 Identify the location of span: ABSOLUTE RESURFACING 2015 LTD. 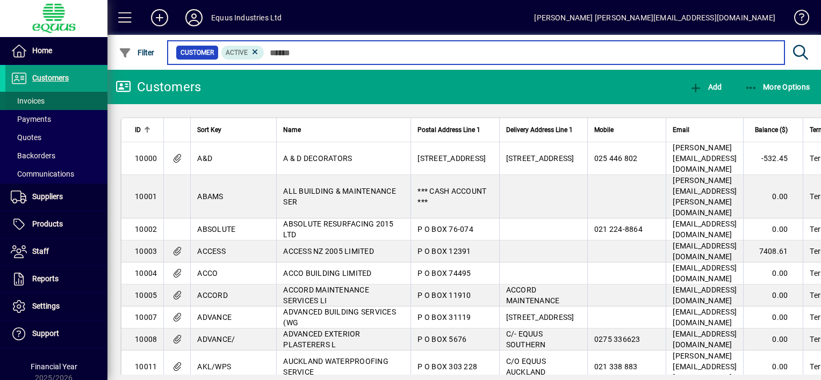
(338, 229).